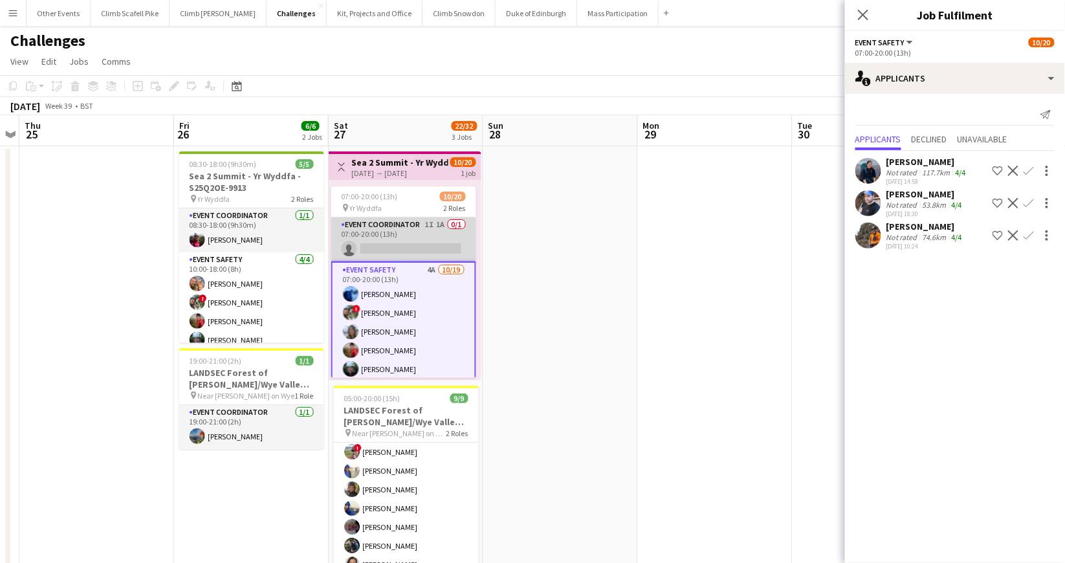 The width and height of the screenshot is (1065, 563). Describe the element at coordinates (116, 61) in the screenshot. I see `span: Comms` at that location.